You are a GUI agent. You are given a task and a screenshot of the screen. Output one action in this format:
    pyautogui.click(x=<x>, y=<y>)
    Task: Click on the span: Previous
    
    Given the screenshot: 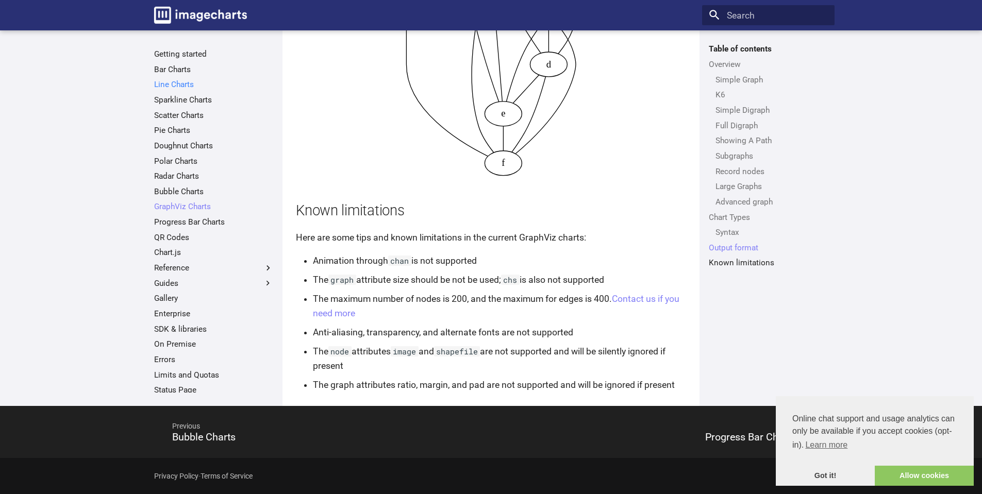 What is the action you would take?
    pyautogui.click(x=319, y=426)
    